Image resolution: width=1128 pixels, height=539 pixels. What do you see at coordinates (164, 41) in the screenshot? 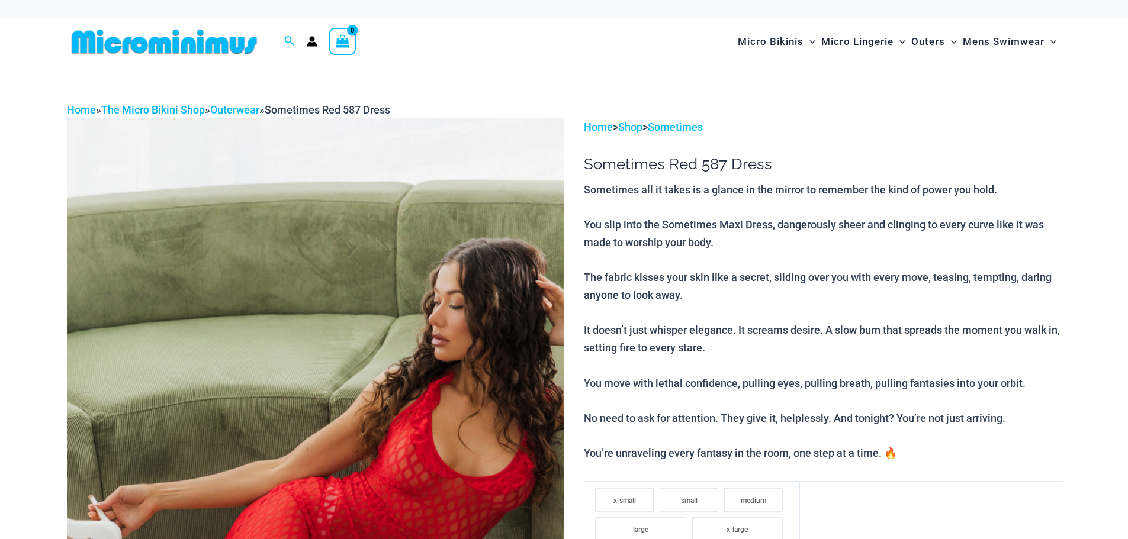
I see `img: MM SHOP LOGO FLAT` at bounding box center [164, 41].